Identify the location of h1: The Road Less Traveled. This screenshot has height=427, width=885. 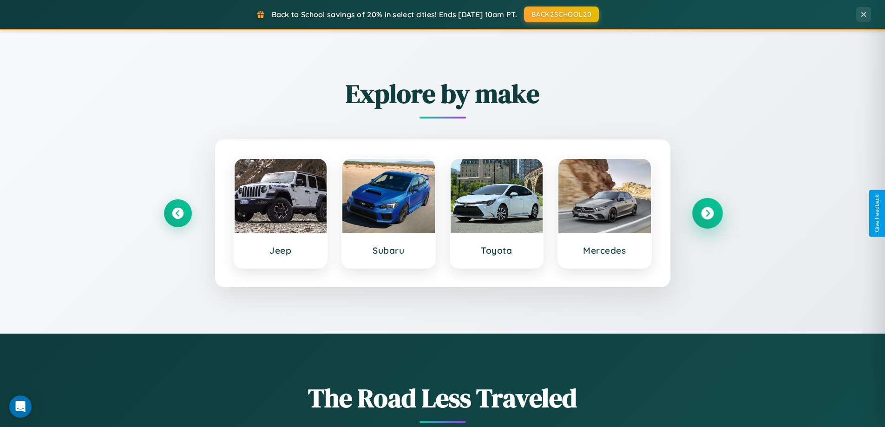
(443, 398).